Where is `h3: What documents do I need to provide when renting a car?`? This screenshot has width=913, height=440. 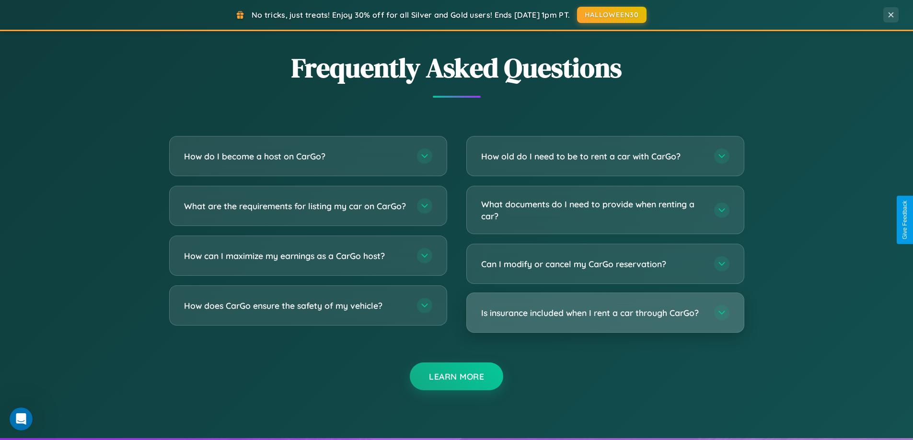 h3: What documents do I need to provide when renting a car? is located at coordinates (593, 210).